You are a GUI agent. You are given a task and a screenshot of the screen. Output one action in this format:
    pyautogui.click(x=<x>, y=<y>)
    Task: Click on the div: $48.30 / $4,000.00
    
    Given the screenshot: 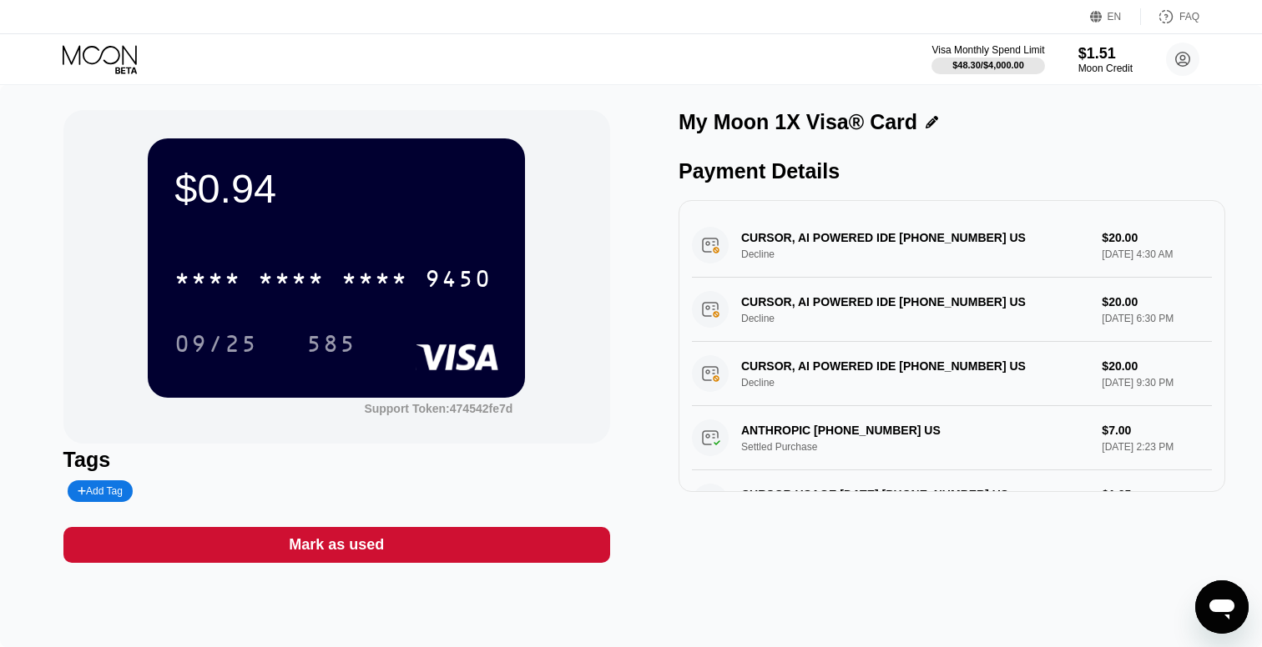 What is the action you would take?
    pyautogui.click(x=988, y=65)
    